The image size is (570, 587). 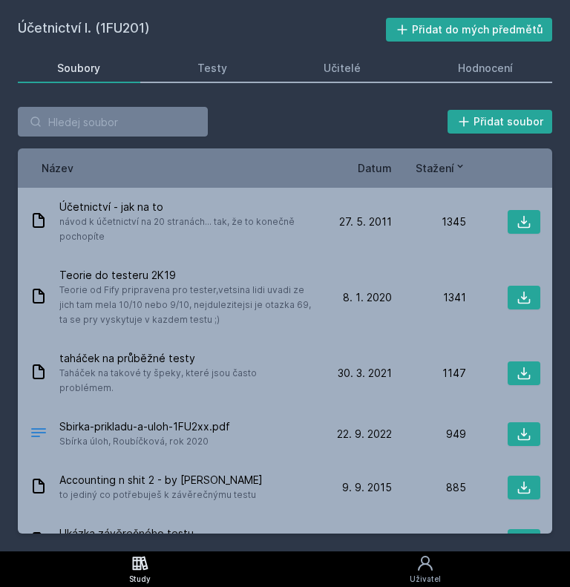 What do you see at coordinates (365, 222) in the screenshot?
I see `span: 27. 5. 2011` at bounding box center [365, 222].